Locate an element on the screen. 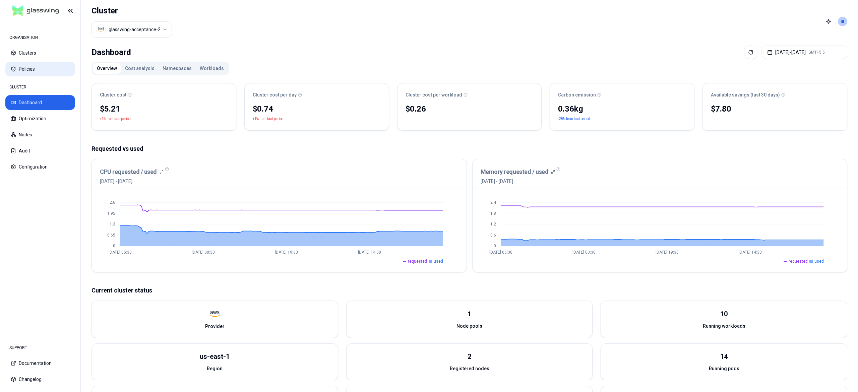  button: Clusters is located at coordinates (40, 53).